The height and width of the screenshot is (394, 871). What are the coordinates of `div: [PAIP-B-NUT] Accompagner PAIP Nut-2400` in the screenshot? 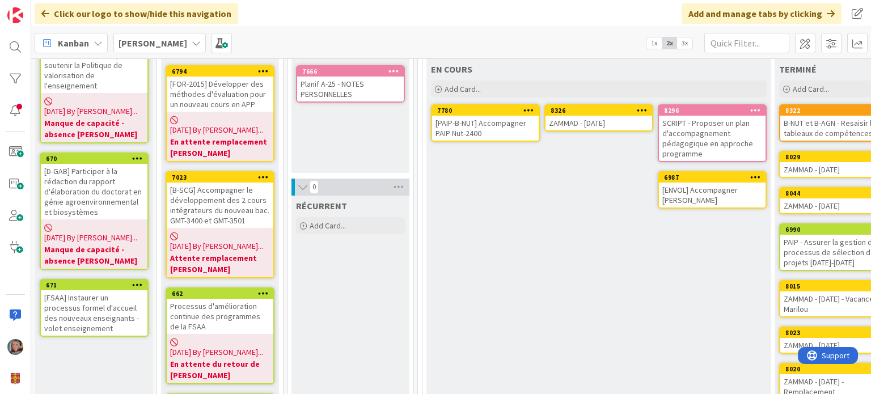 It's located at (486, 128).